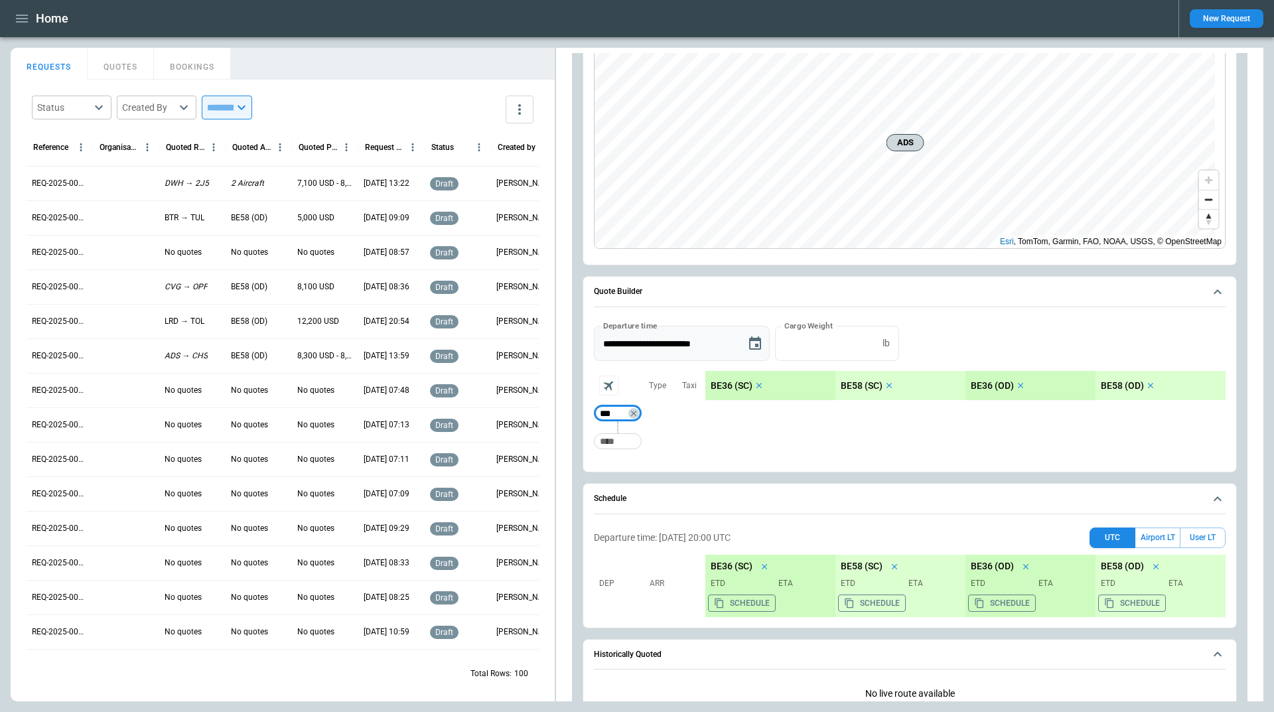  Describe the element at coordinates (1208, 218) in the screenshot. I see `button: Reset bearing to north` at that location.